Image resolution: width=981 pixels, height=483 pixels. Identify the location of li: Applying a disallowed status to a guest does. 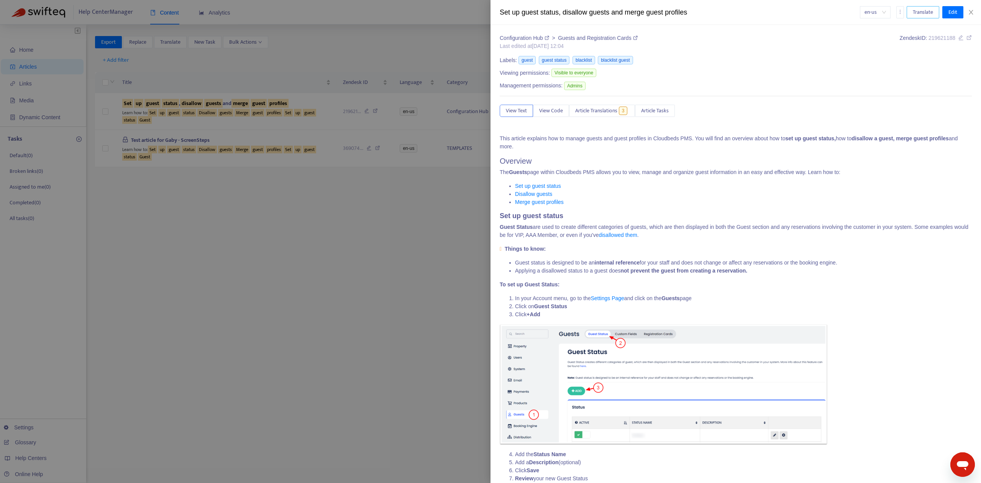
(744, 271).